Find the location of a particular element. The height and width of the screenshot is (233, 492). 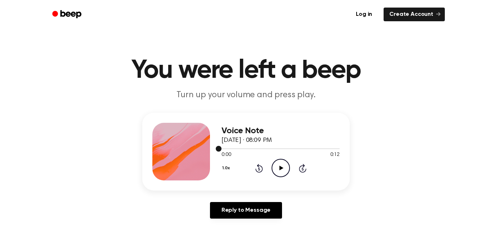

a: Reply to Message is located at coordinates (246, 210).